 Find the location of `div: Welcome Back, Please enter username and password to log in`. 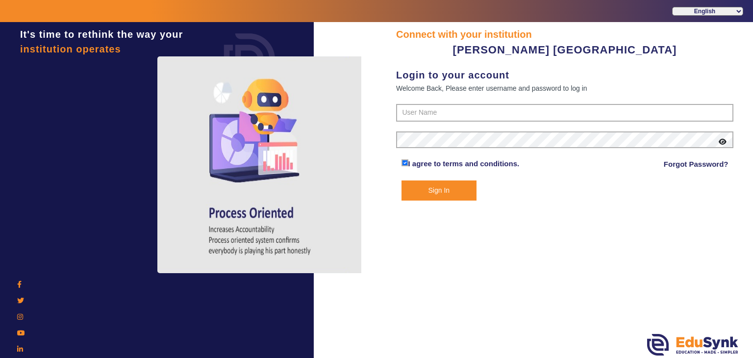

div: Welcome Back, Please enter username and password to log in is located at coordinates (565, 88).